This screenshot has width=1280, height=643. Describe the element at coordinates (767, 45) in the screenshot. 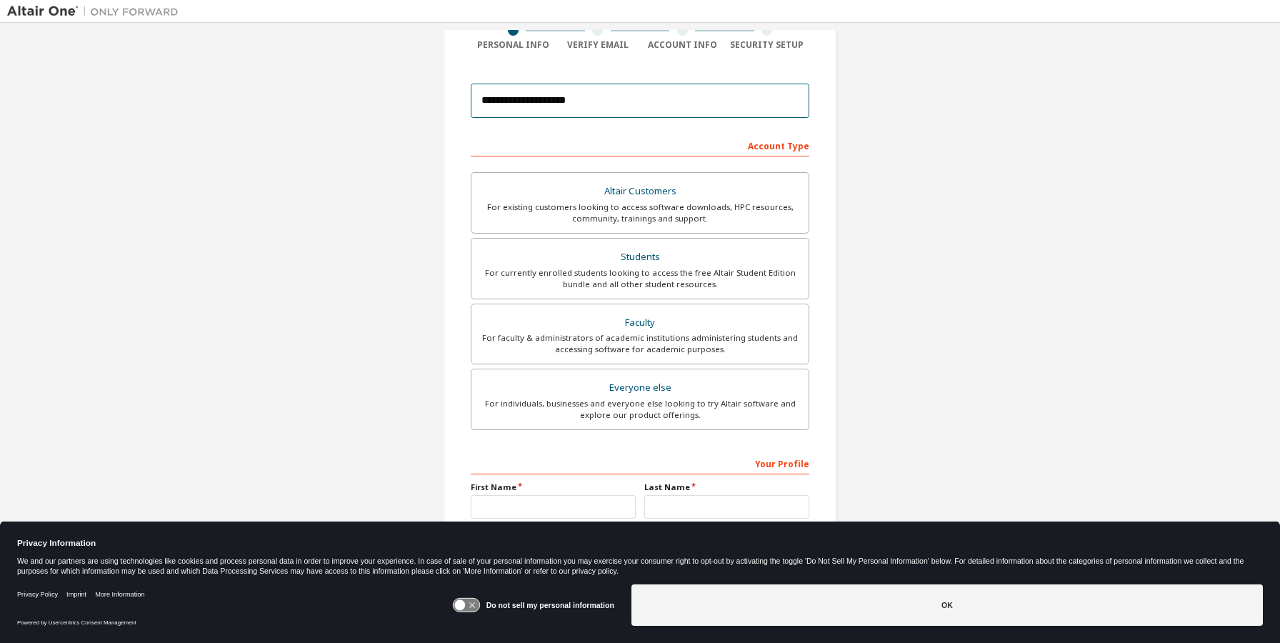

I see `div: Security Setup` at that location.